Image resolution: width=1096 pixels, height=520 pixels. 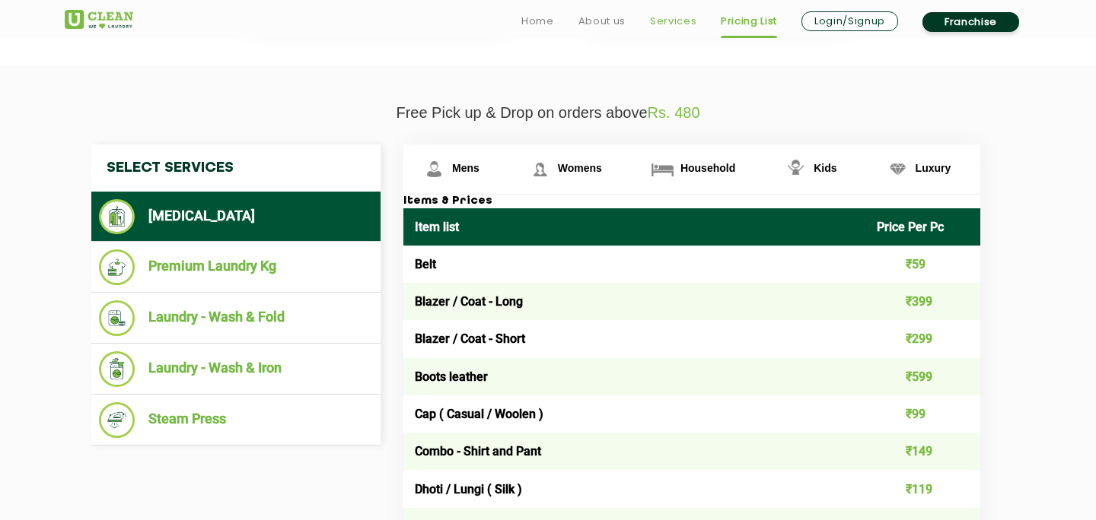 What do you see at coordinates (825, 168) in the screenshot?
I see `span: Kids` at bounding box center [825, 168].